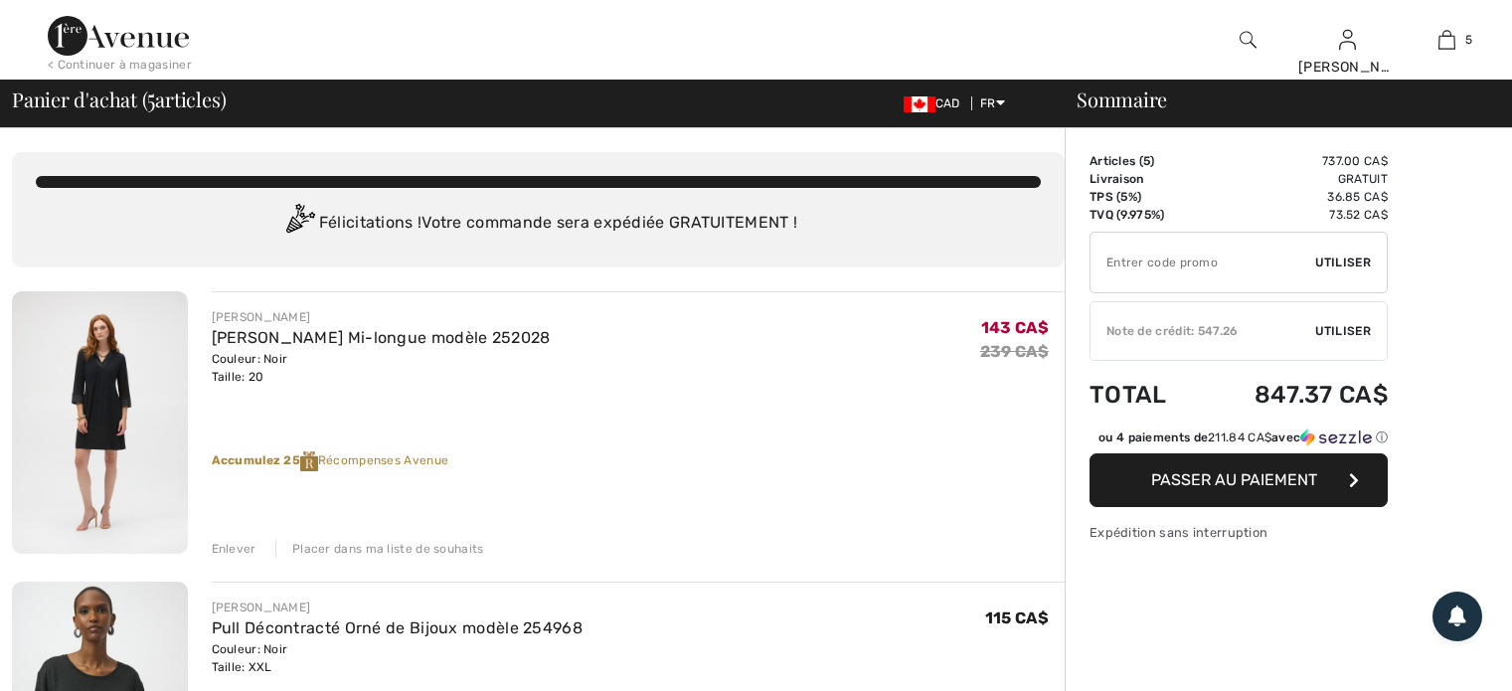 The height and width of the screenshot is (691, 1512). What do you see at coordinates (99, 422) in the screenshot?
I see `img: Robe Droite Mi-longue modèle 252028` at bounding box center [99, 422].